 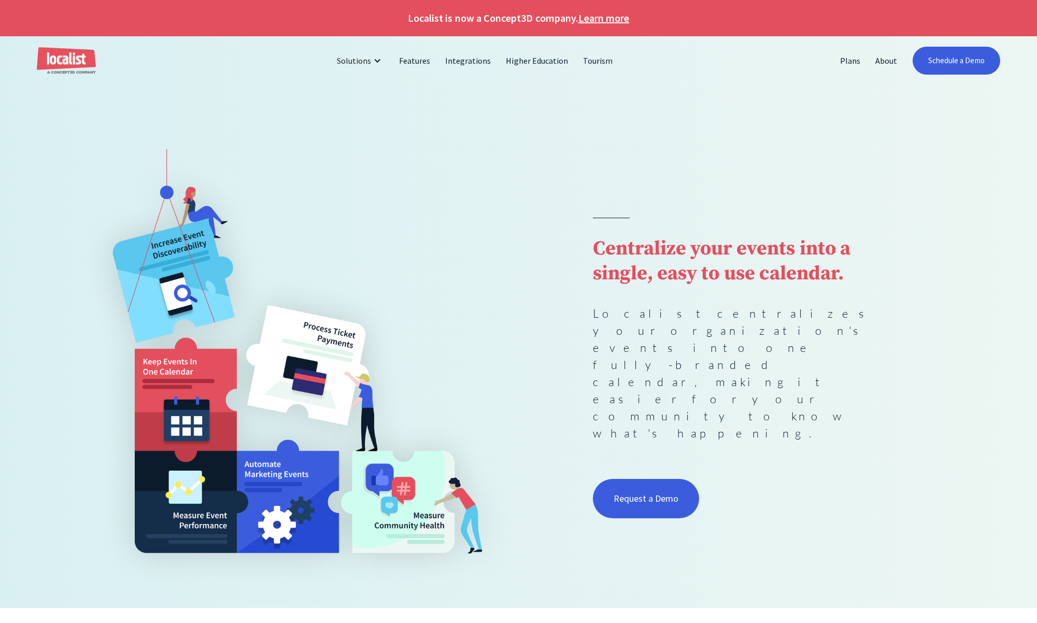 I want to click on a: Features, so click(x=415, y=61).